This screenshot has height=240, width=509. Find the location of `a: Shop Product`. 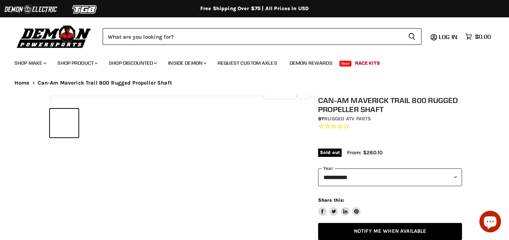

a: Shop Product is located at coordinates (77, 63).